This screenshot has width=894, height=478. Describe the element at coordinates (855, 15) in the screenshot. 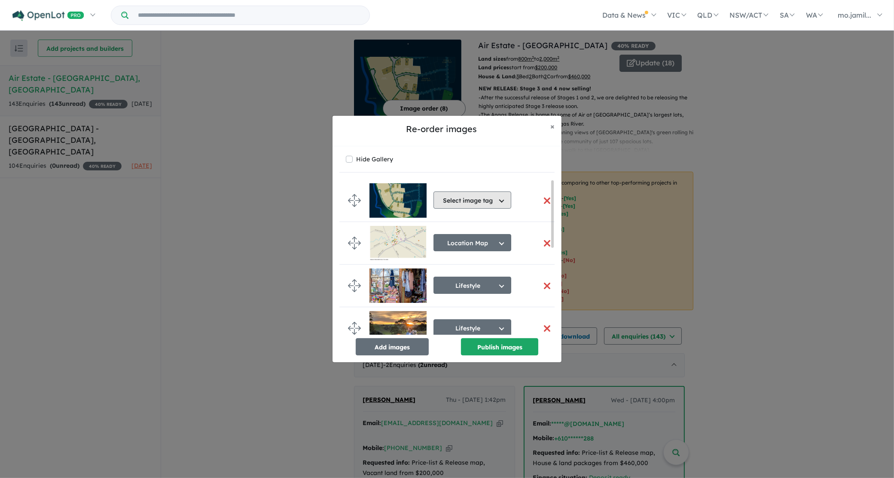

I see `span: mo.jamil...` at that location.